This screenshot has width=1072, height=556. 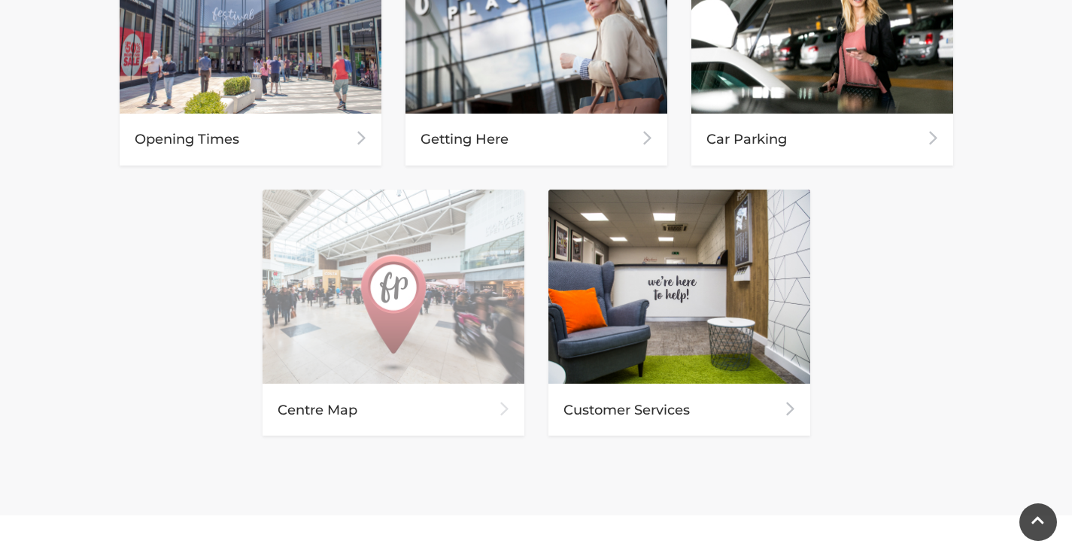 I want to click on a: Customer Services, so click(x=679, y=313).